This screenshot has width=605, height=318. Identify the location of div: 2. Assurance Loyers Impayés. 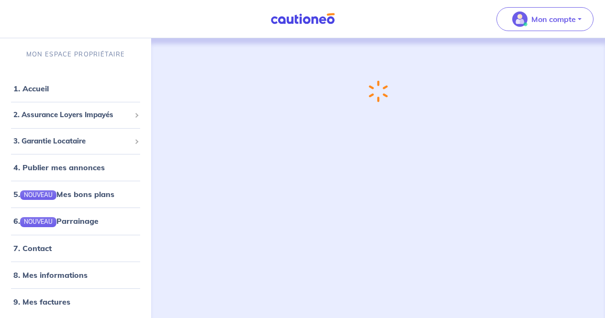
(76, 115).